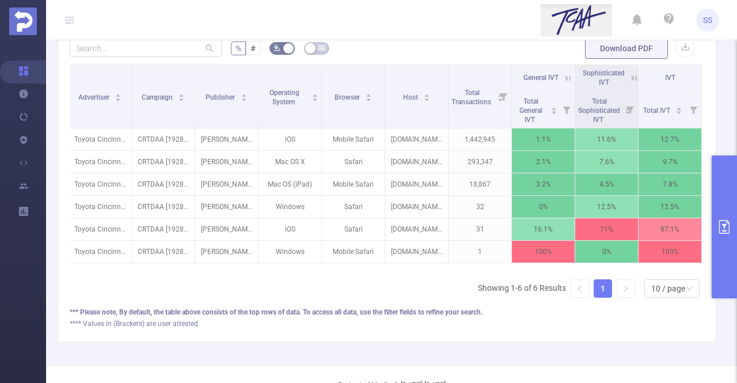  I want to click on li: Next Page, so click(626, 289).